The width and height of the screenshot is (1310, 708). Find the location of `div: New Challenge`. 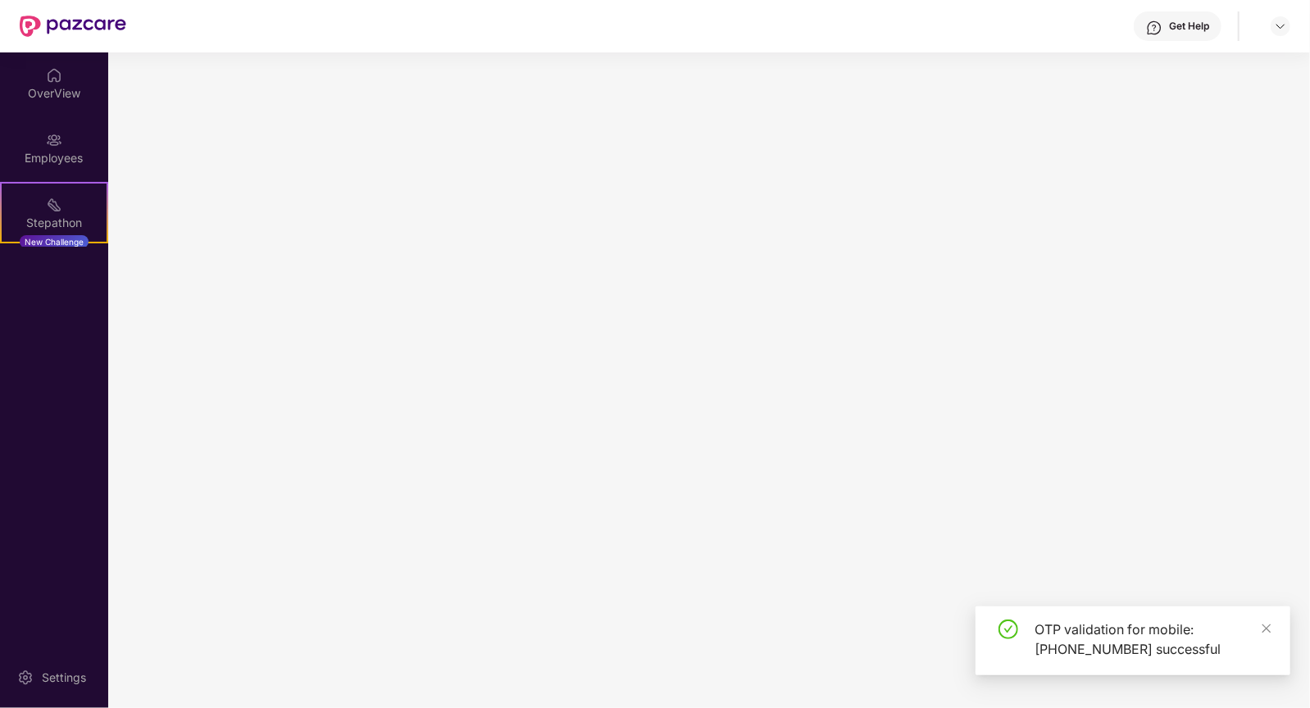

div: New Challenge is located at coordinates (54, 242).